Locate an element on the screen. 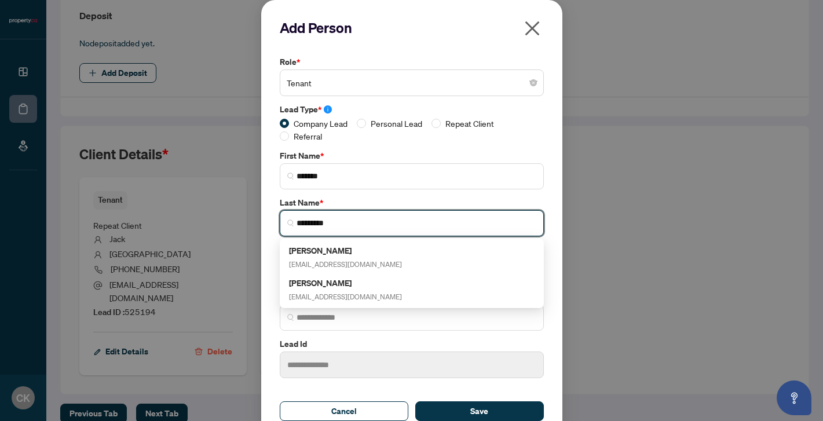 The width and height of the screenshot is (823, 421). button: Cancel is located at coordinates (344, 411).